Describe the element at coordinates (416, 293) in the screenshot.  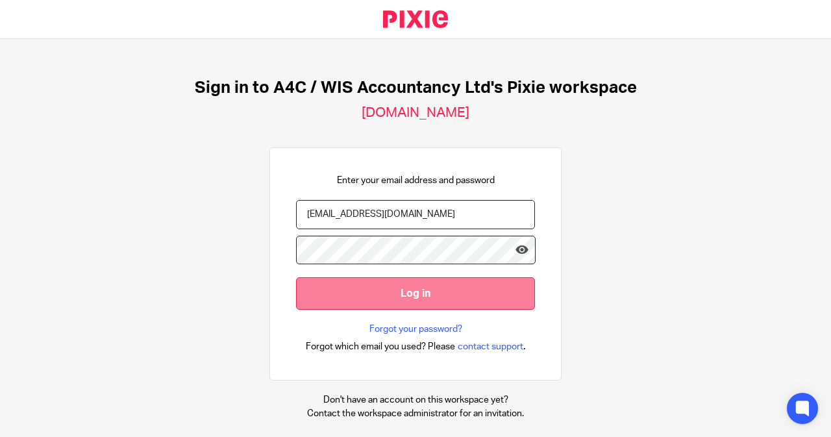
I see `input: Log in` at that location.